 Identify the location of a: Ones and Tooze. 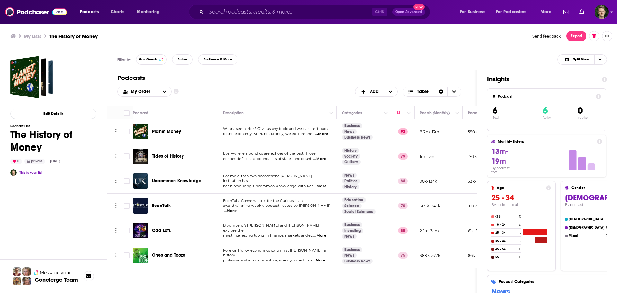
(169, 255).